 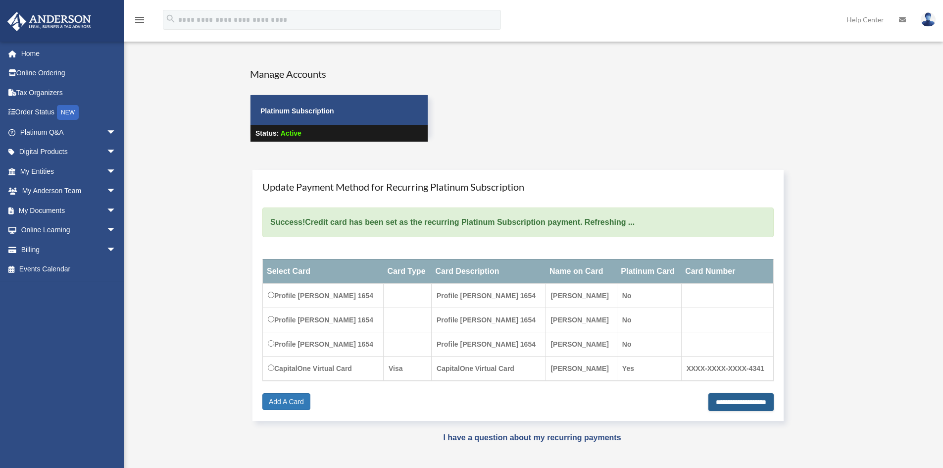 I want to click on div: Credit card has been set as the recurring Platinum Subscription payment. Refreshing ..., so click(x=518, y=222).